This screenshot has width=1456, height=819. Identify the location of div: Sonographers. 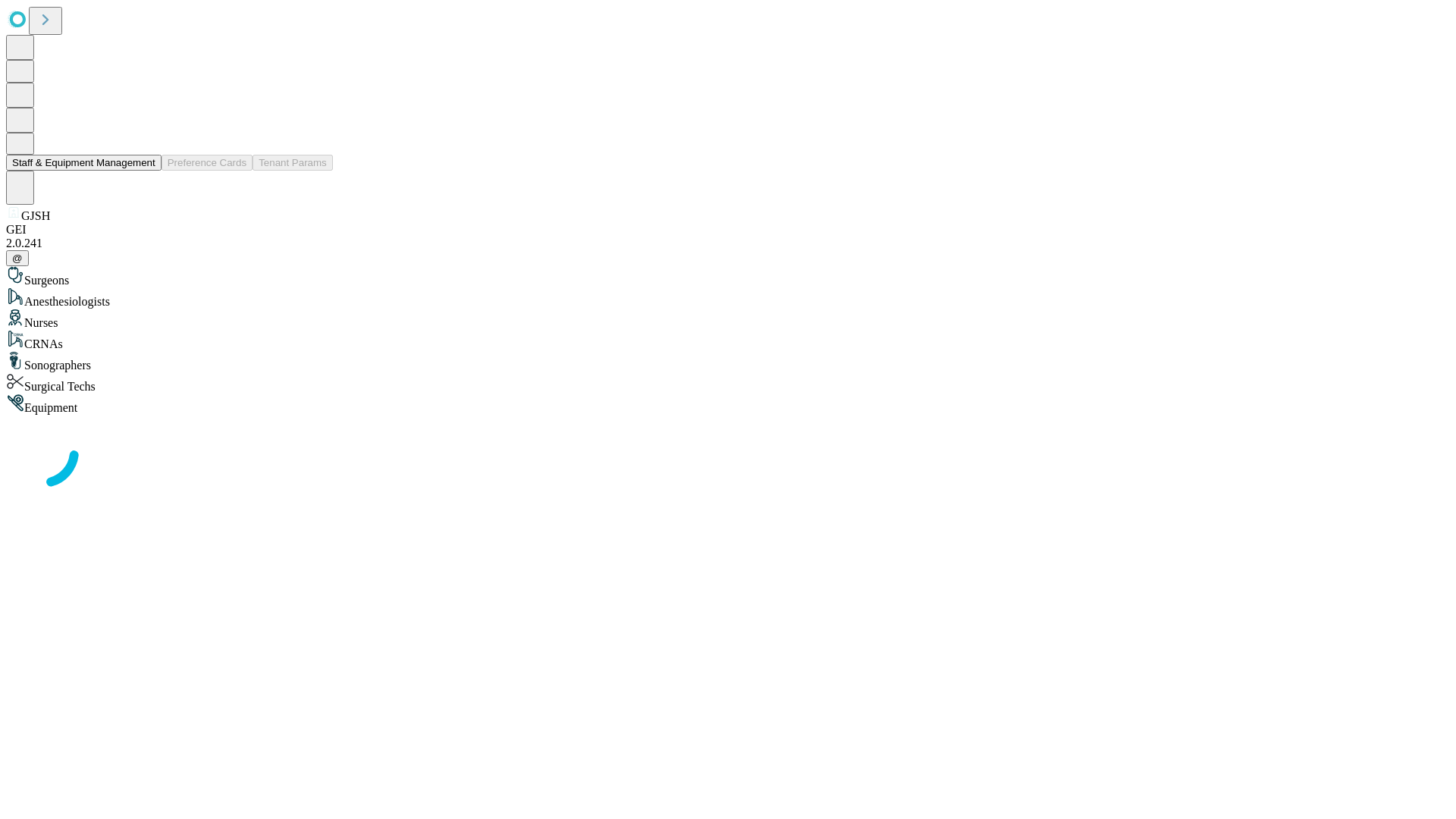
(728, 362).